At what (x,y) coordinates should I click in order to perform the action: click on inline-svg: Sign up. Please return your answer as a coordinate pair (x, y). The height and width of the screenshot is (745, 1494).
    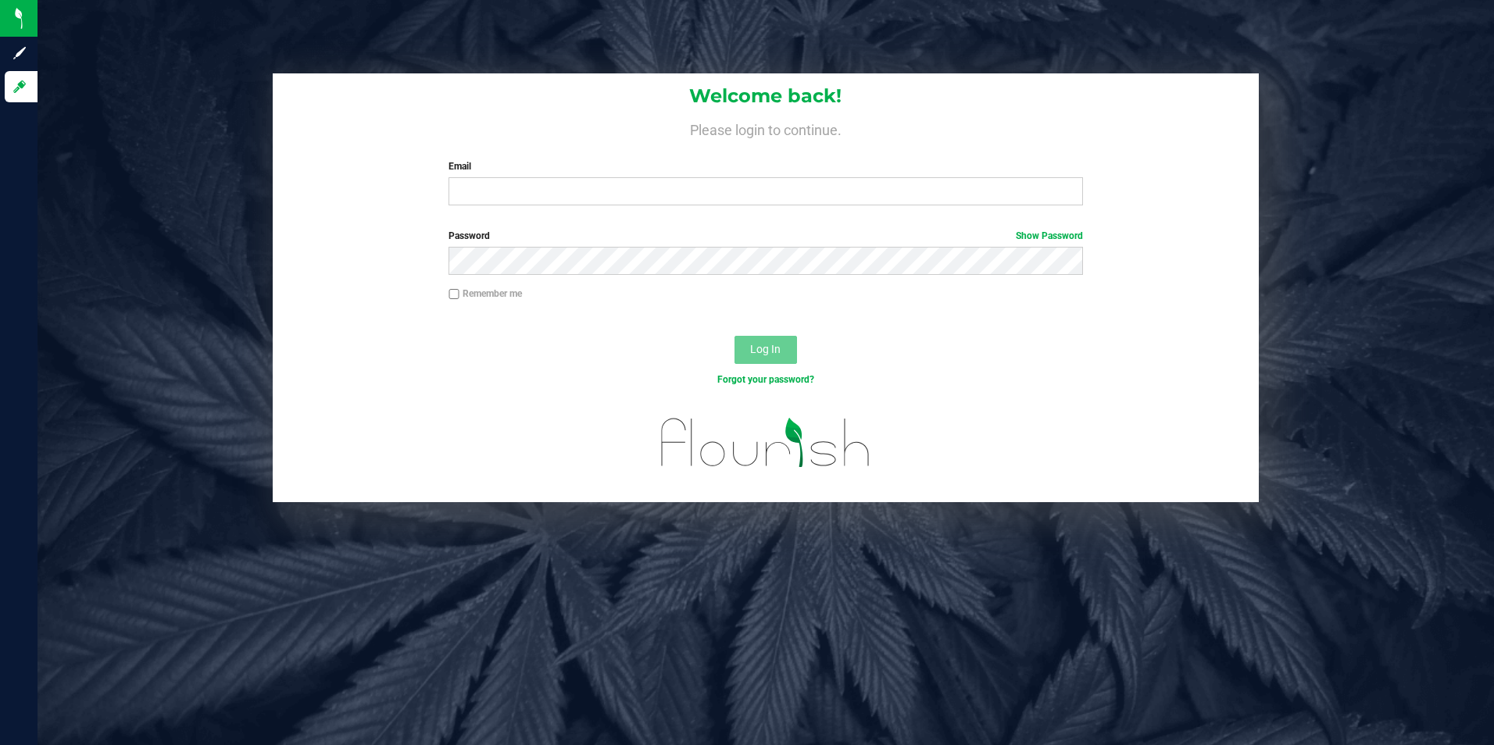
    Looking at the image, I should click on (20, 53).